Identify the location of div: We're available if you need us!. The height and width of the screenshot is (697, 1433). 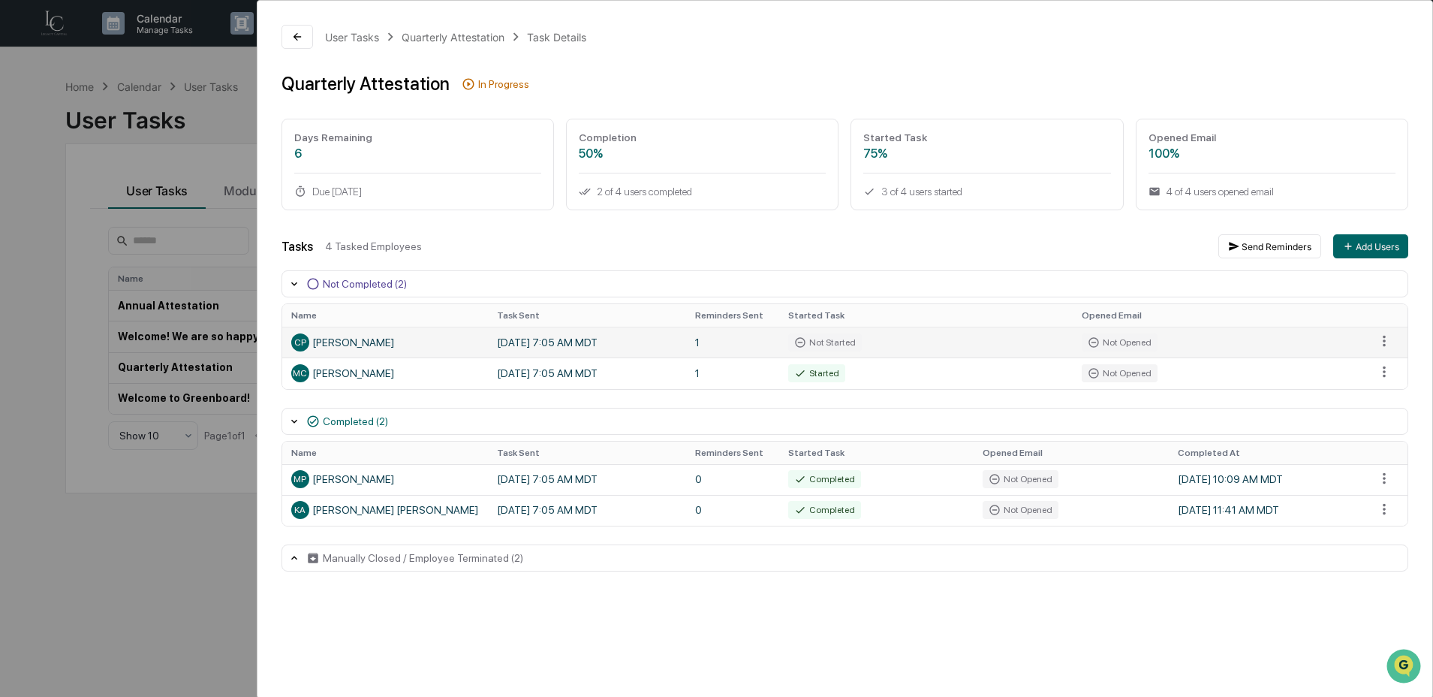
(120, 136).